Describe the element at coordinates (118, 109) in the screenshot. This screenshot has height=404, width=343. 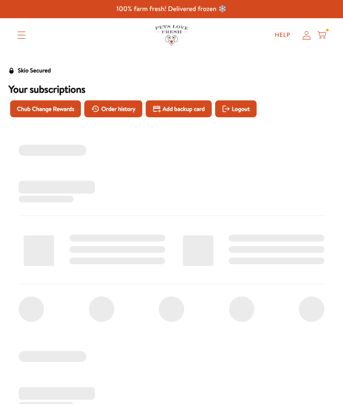
I see `span: Order history` at that location.